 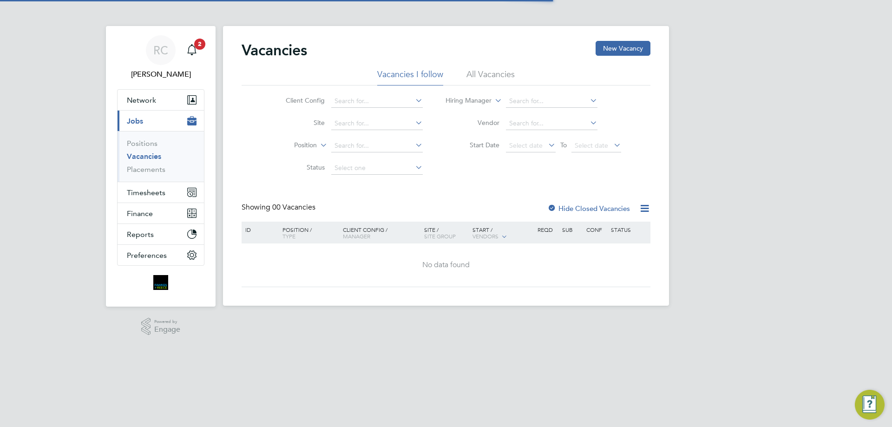 What do you see at coordinates (161, 156) in the screenshot?
I see `div: Jobs` at bounding box center [161, 156].